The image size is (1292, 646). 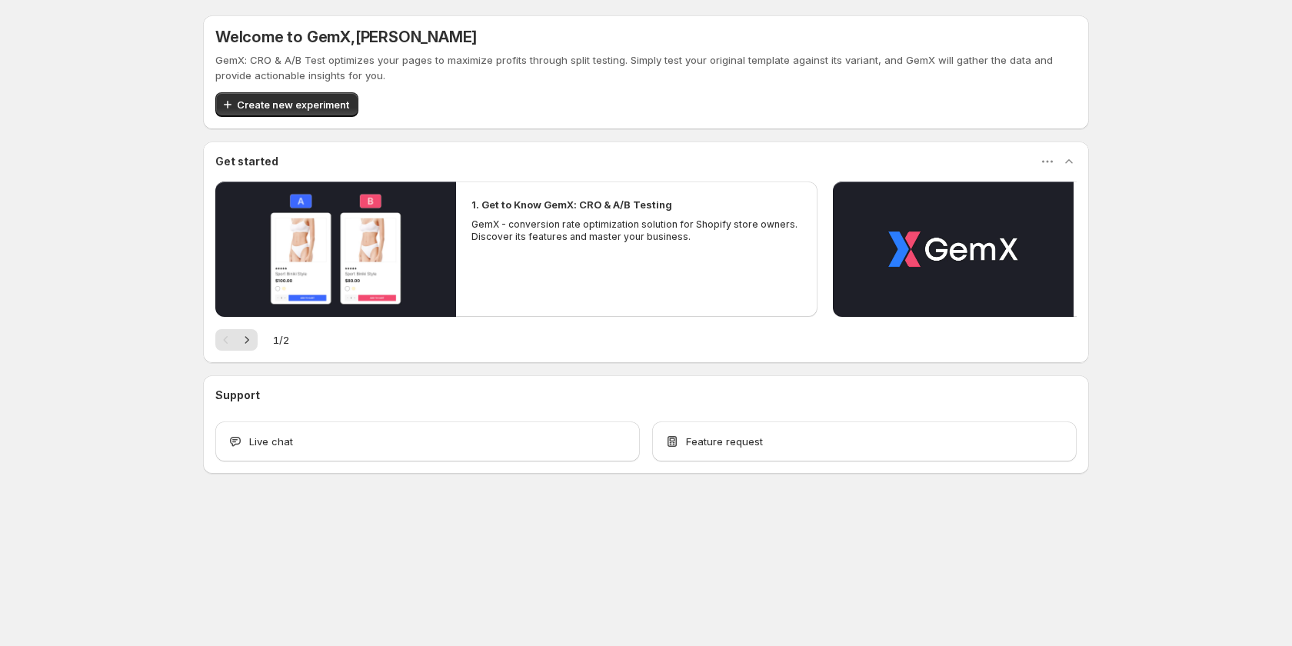 I want to click on span: Feature request, so click(x=725, y=441).